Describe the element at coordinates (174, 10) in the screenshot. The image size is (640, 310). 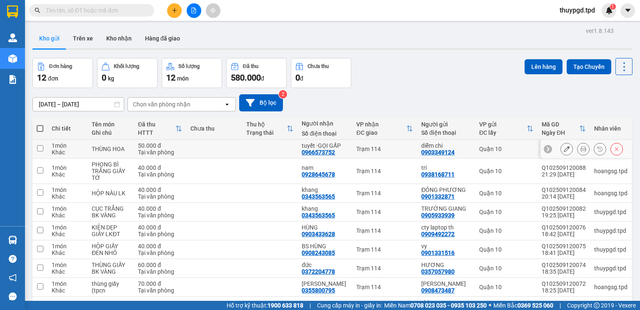
I see `button: plus` at that location.